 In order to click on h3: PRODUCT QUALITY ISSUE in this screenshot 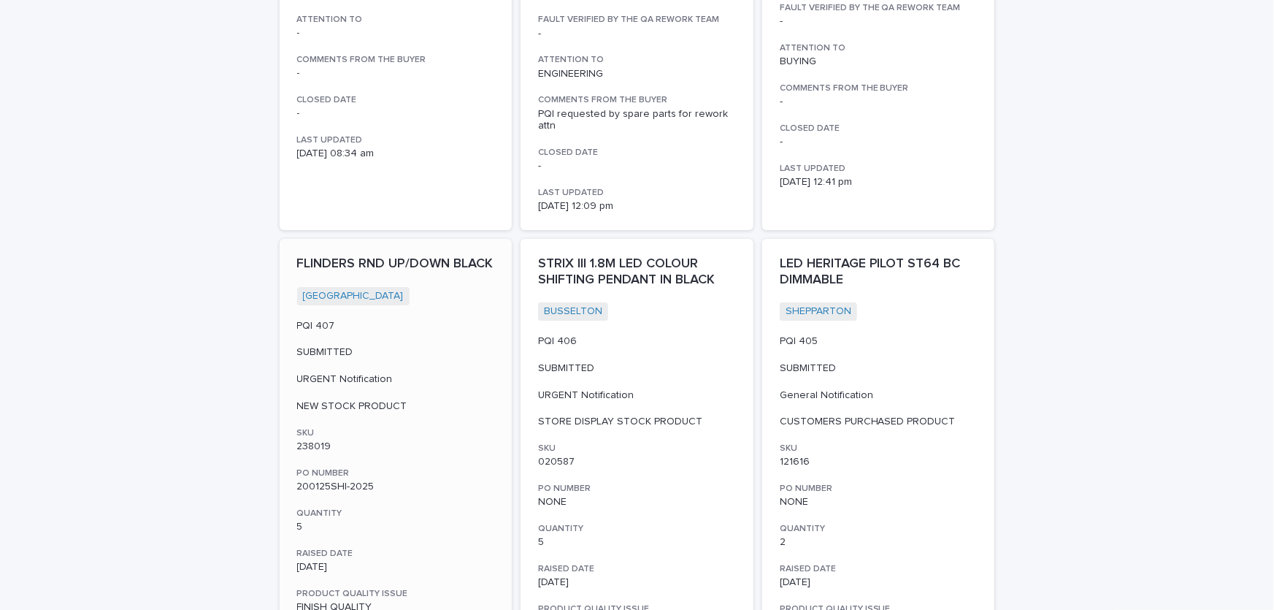, I will do `click(396, 593)`.